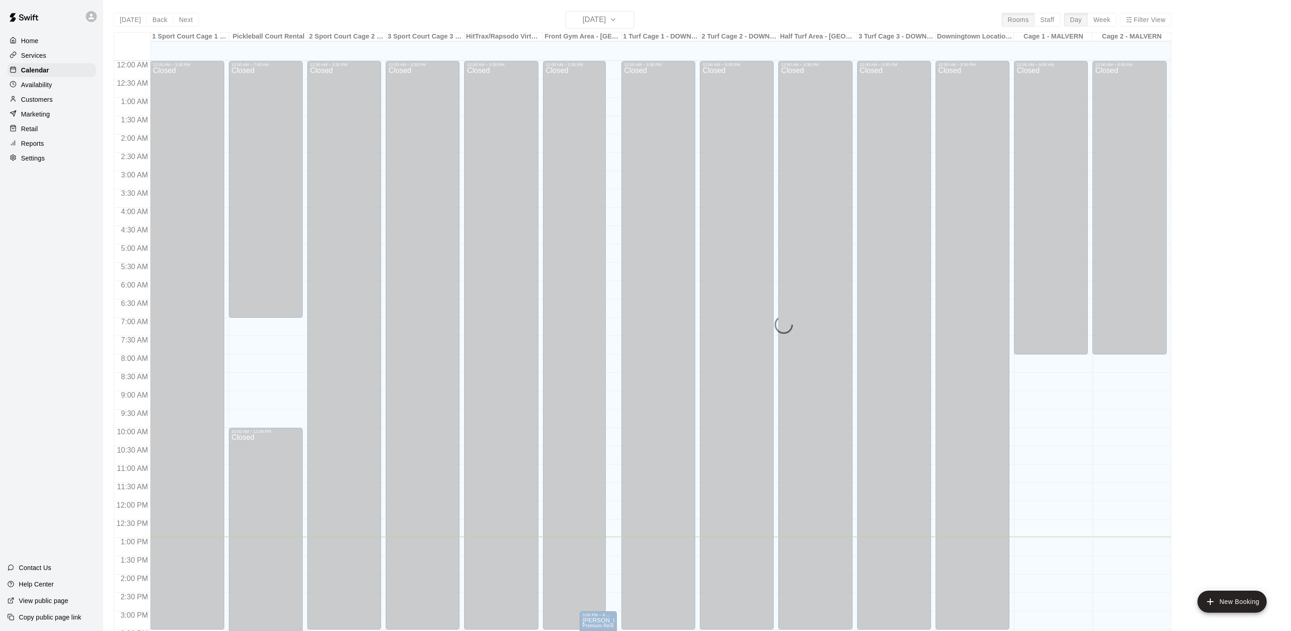 Image resolution: width=1291 pixels, height=631 pixels. Describe the element at coordinates (134, 358) in the screenshot. I see `span: 8:00 AM` at that location.